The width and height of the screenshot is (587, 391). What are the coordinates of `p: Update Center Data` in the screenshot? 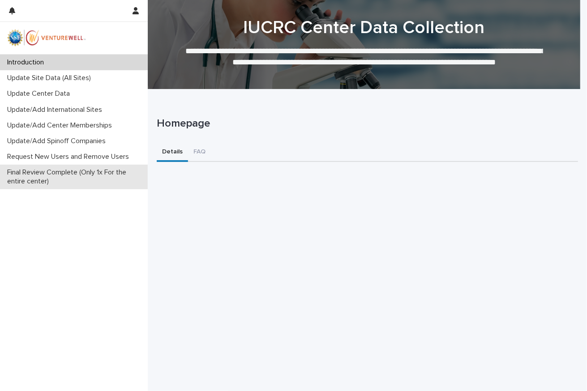 It's located at (40, 94).